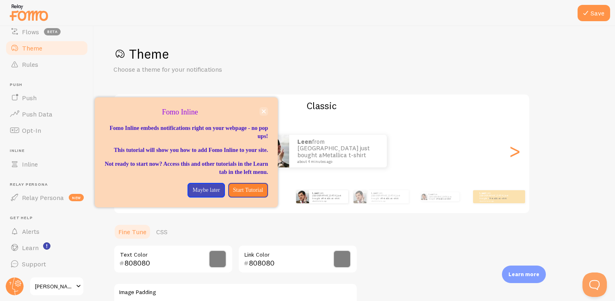 This screenshot has width=615, height=301. What do you see at coordinates (186, 112) in the screenshot?
I see `p: Fomo Inline` at bounding box center [186, 112].